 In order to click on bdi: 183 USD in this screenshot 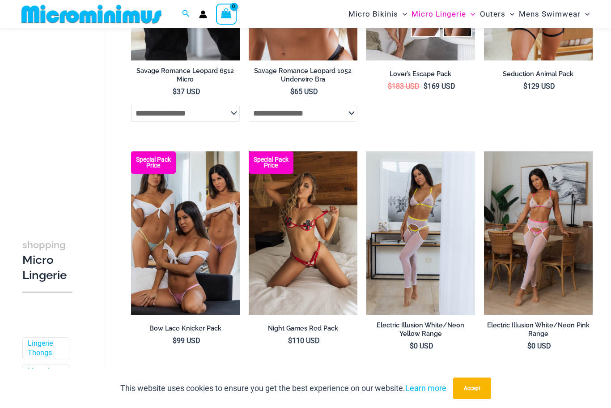, I will do `click(404, 86)`.